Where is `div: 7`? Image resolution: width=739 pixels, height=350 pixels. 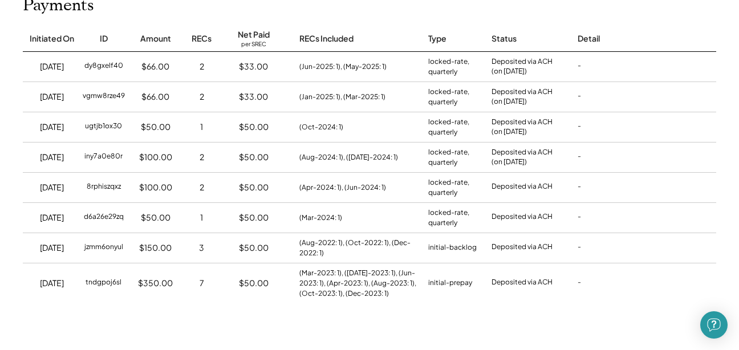 div: 7 is located at coordinates (202, 283).